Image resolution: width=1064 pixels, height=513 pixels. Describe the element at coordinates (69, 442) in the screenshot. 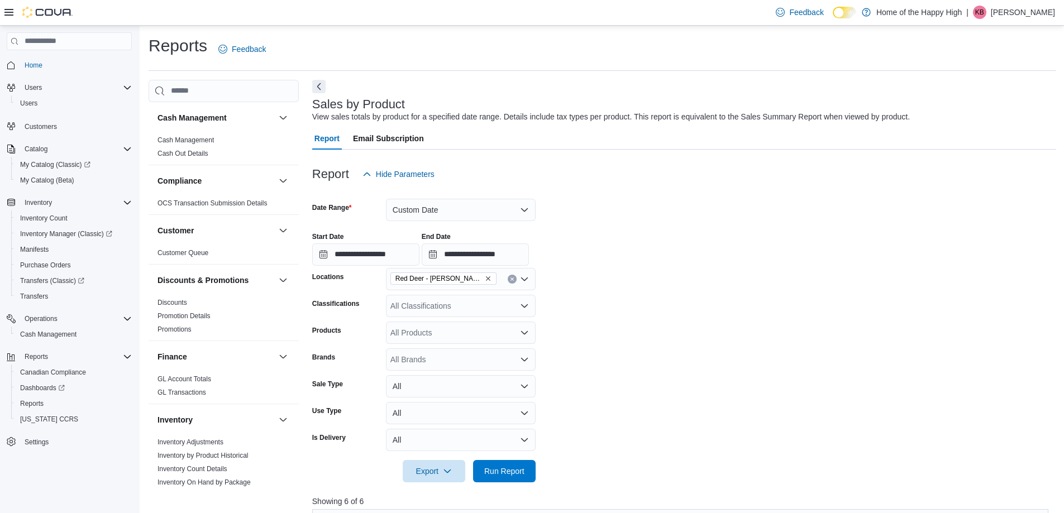

I see `button: Settings` at that location.